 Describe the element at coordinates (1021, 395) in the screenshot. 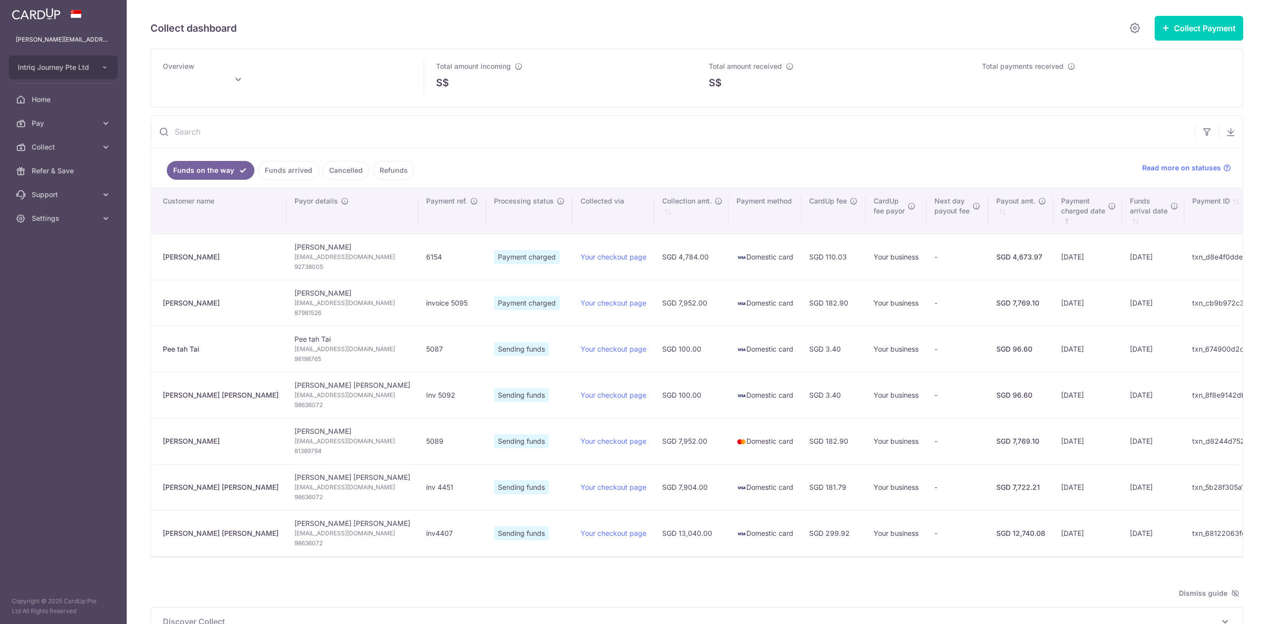

I see `div: SGD 96.60` at that location.